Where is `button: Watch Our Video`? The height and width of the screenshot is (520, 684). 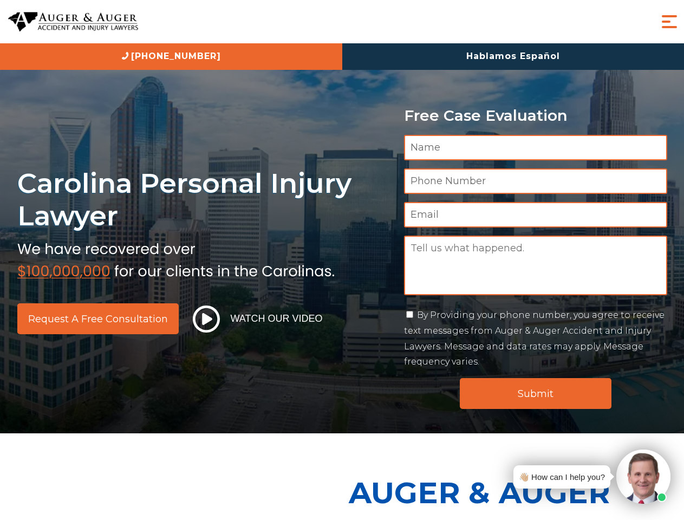 button: Watch Our Video is located at coordinates (258, 319).